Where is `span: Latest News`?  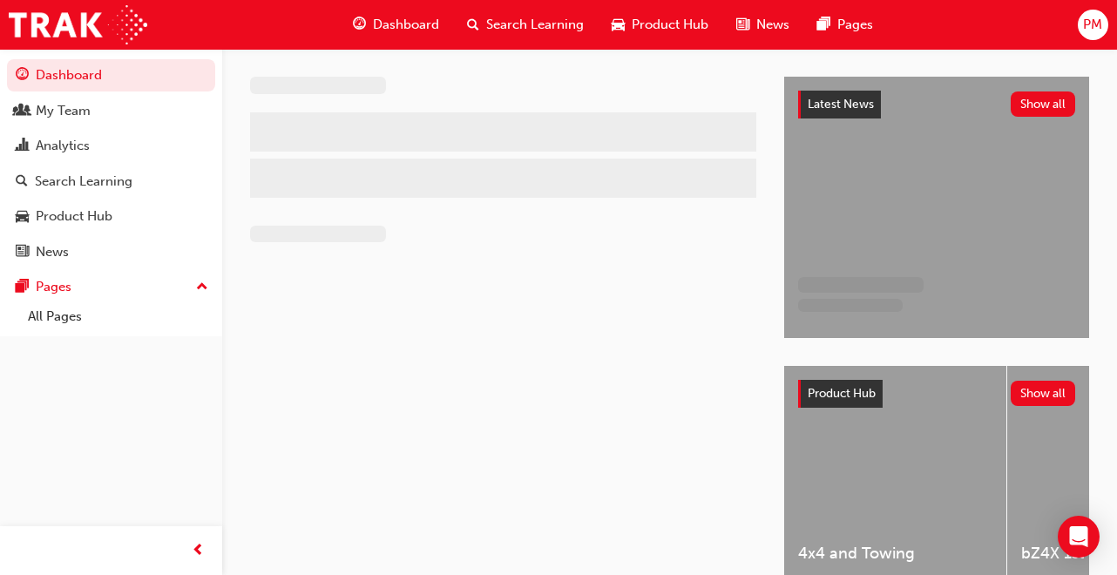 span: Latest News is located at coordinates (841, 104).